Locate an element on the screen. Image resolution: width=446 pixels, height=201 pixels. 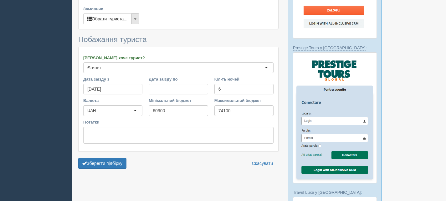
label: Замовник is located at coordinates (178, 9).